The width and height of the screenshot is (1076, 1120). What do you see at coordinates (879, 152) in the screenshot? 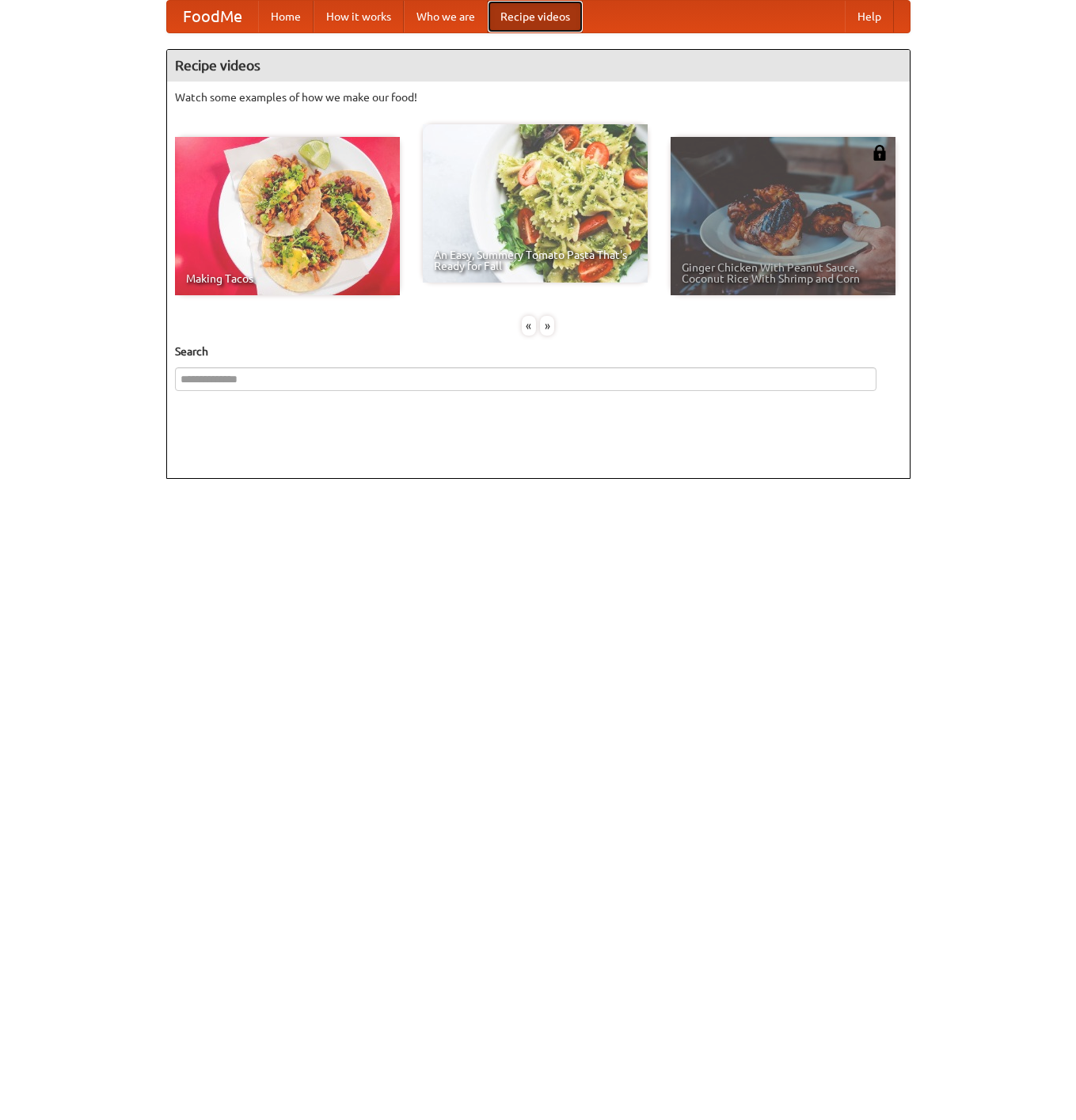
I see `img: 483408.png` at bounding box center [879, 152].